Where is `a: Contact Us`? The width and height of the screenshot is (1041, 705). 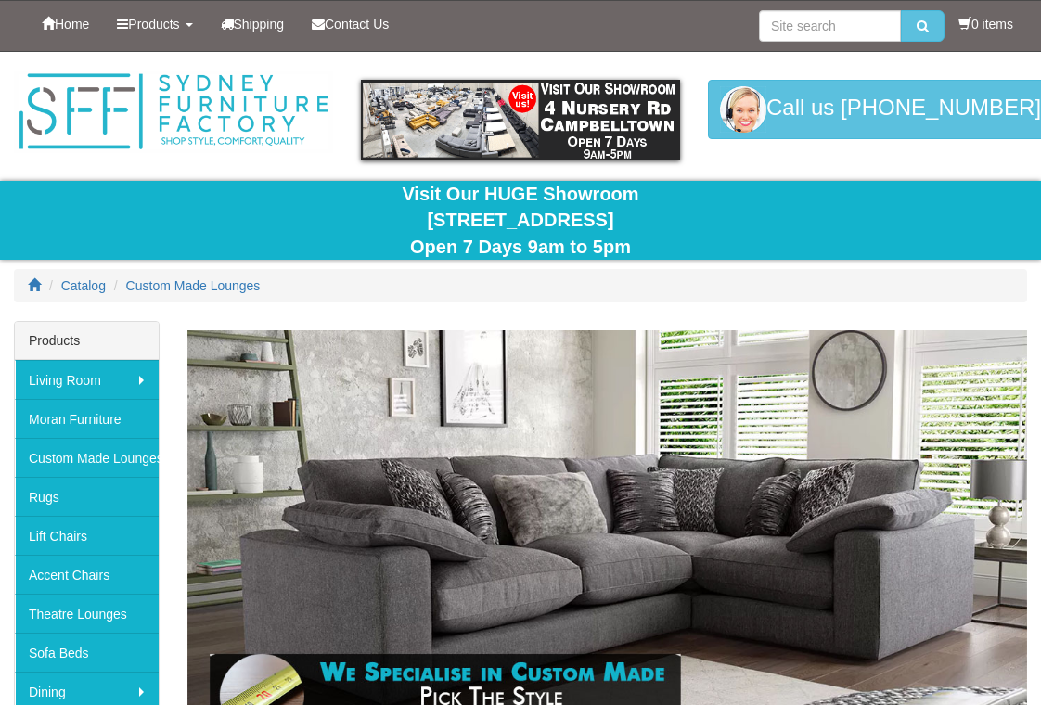 a: Contact Us is located at coordinates (350, 24).